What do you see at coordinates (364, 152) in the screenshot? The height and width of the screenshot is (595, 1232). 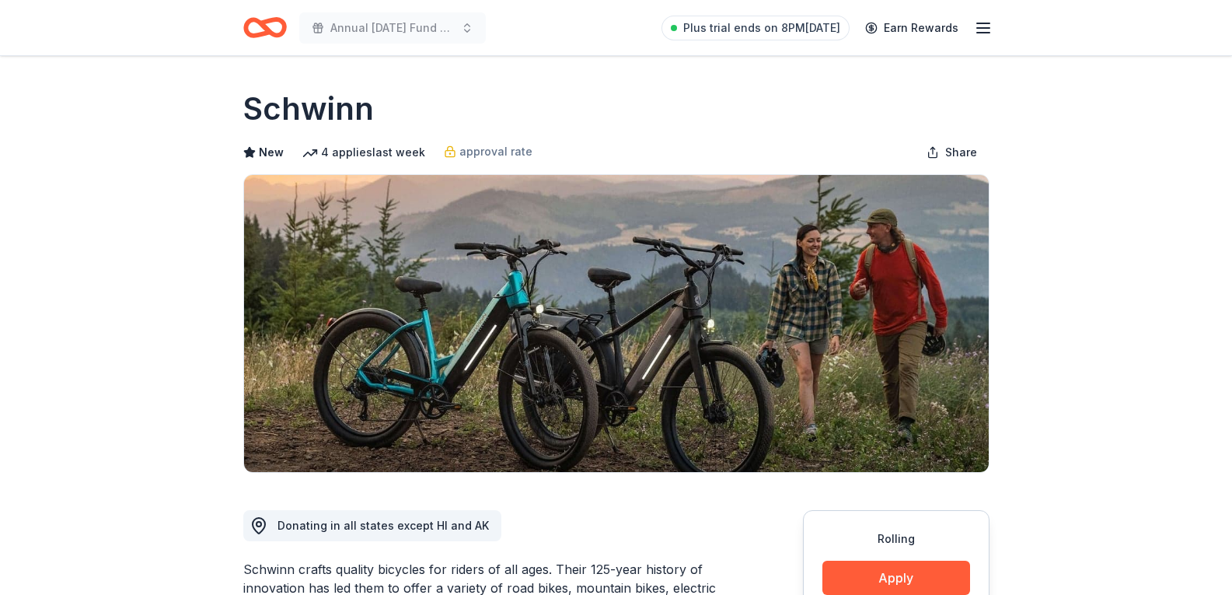 I see `div: 4 applies last week` at bounding box center [364, 152].